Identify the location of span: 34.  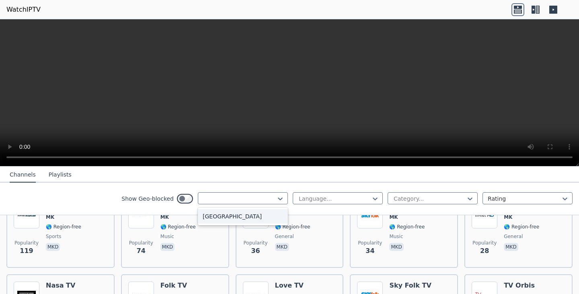
(370, 251).